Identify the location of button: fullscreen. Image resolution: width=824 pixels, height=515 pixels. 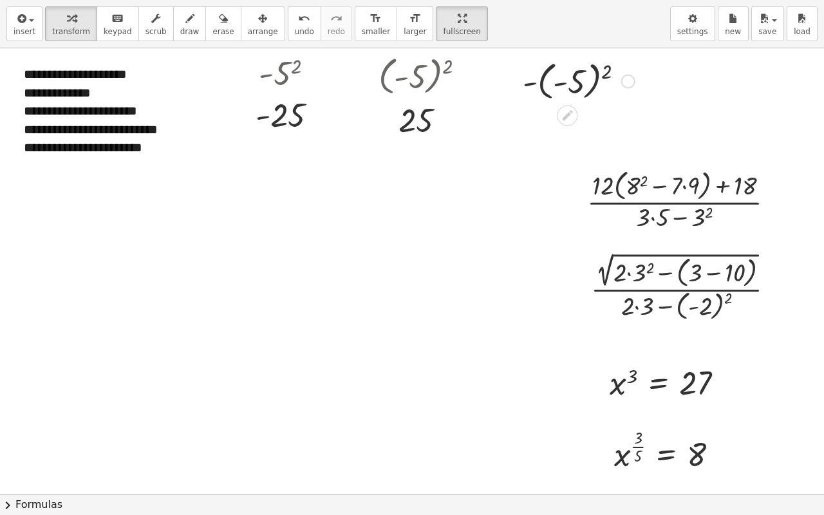
(461, 24).